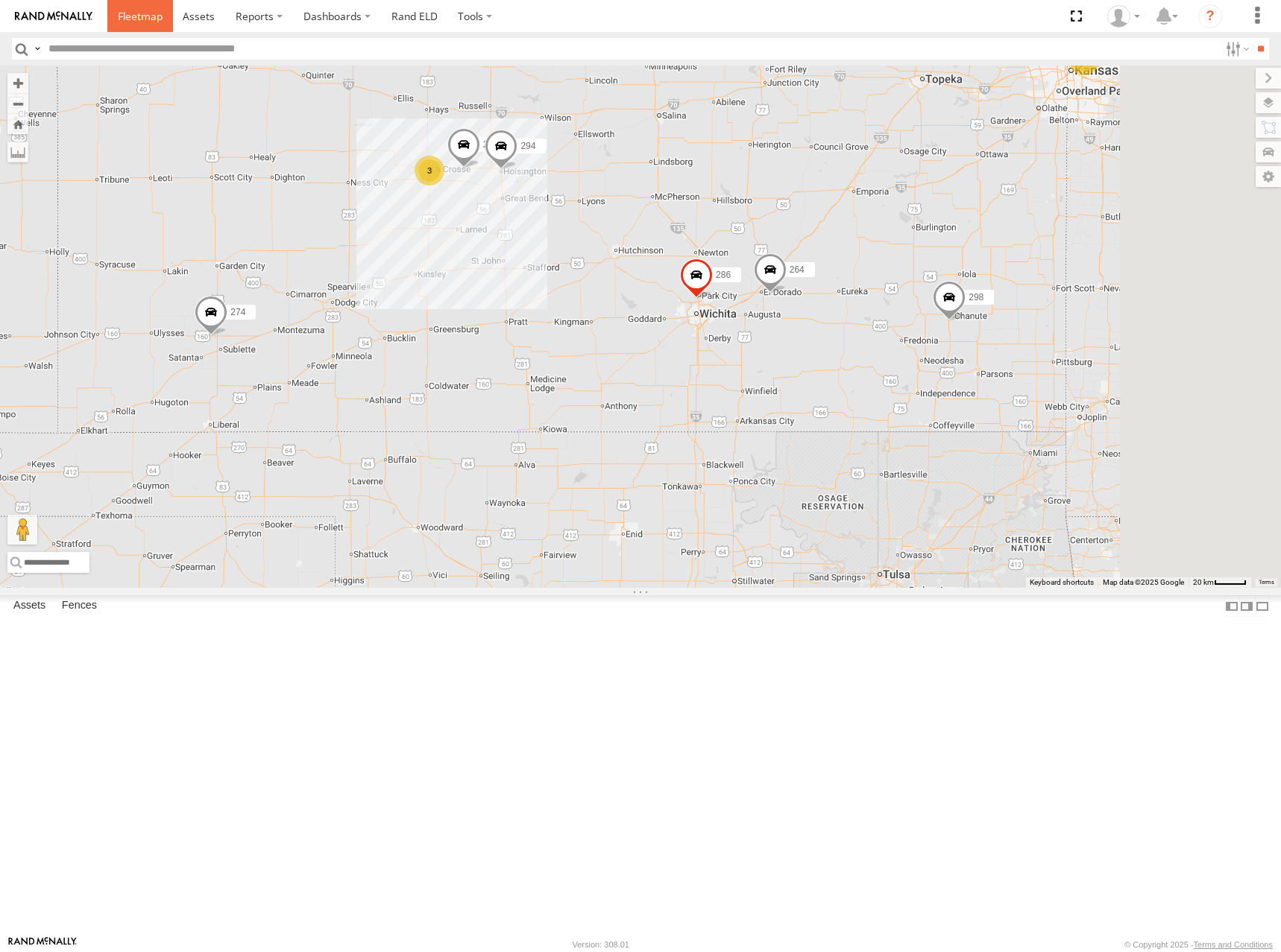  Describe the element at coordinates (1084, 61) in the screenshot. I see `div: 2` at that location.